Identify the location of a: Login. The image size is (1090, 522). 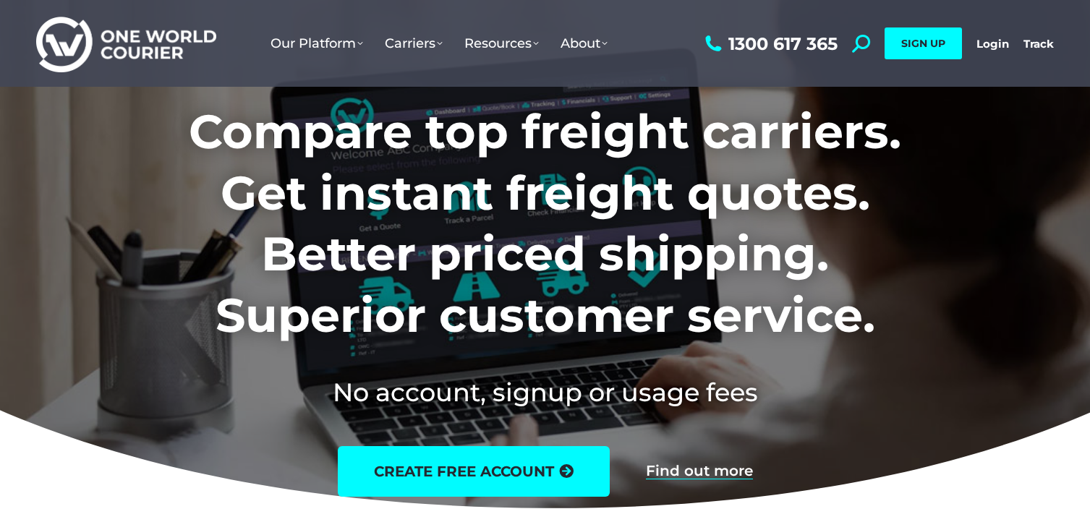
(992, 43).